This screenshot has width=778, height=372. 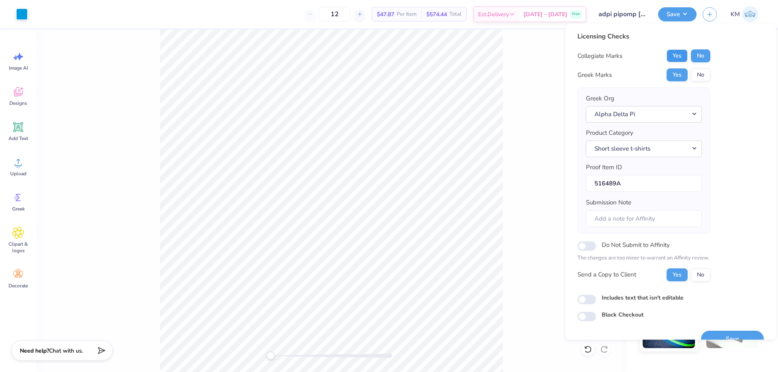 What do you see at coordinates (18, 103) in the screenshot?
I see `span: Designs` at bounding box center [18, 103].